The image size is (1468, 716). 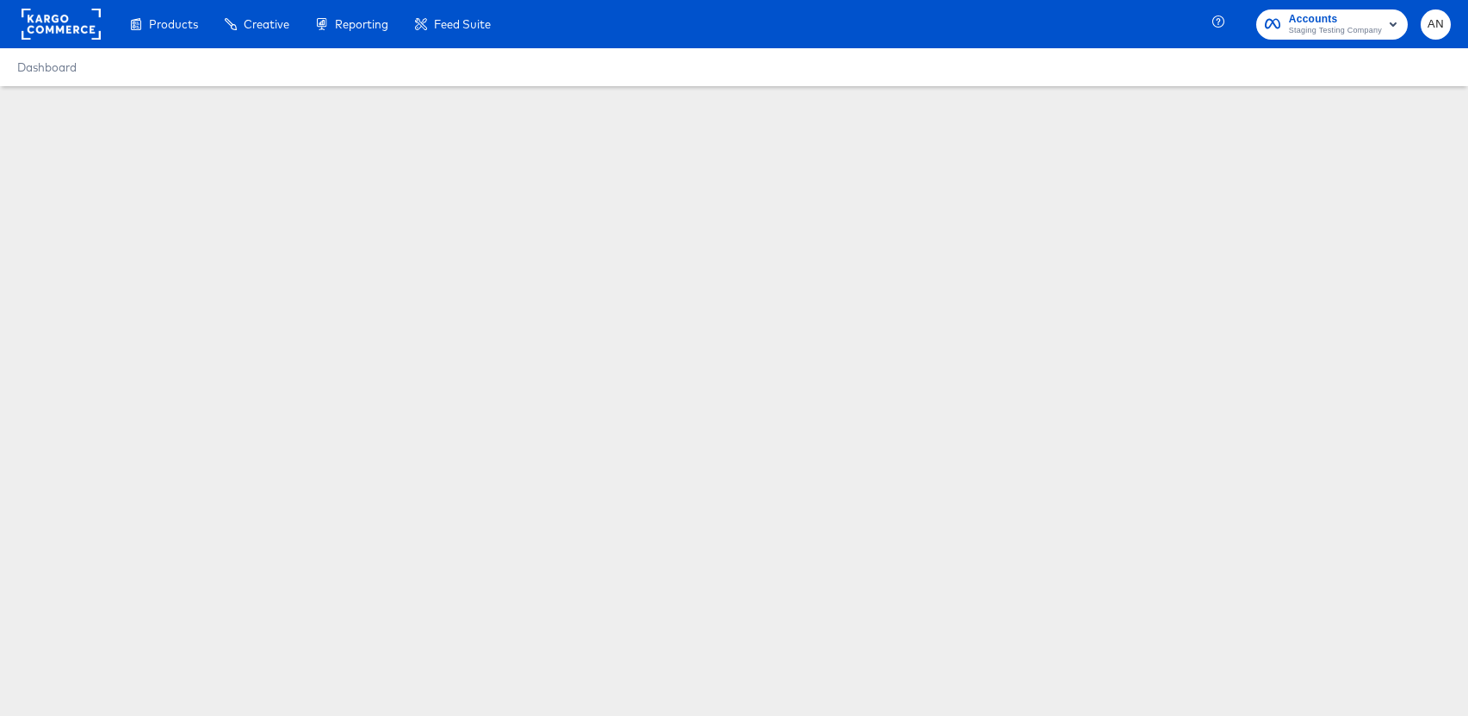 I want to click on span: AN, so click(x=1436, y=24).